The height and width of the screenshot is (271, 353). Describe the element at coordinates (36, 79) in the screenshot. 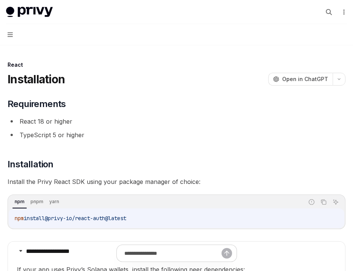

I see `h1: Installation` at that location.